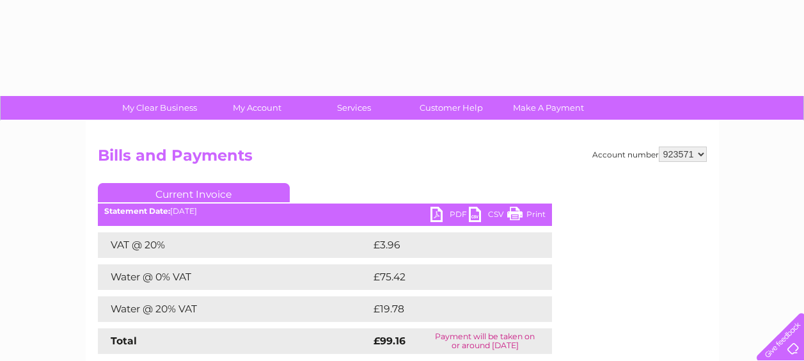 The width and height of the screenshot is (804, 361). I want to click on a: Print, so click(526, 215).